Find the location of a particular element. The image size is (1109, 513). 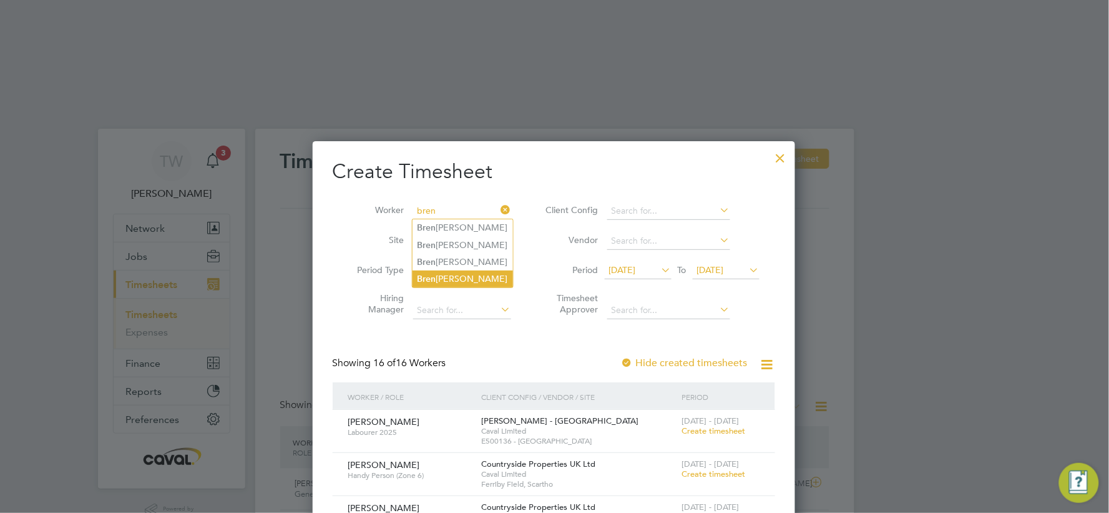

label: Site is located at coordinates (376, 240).